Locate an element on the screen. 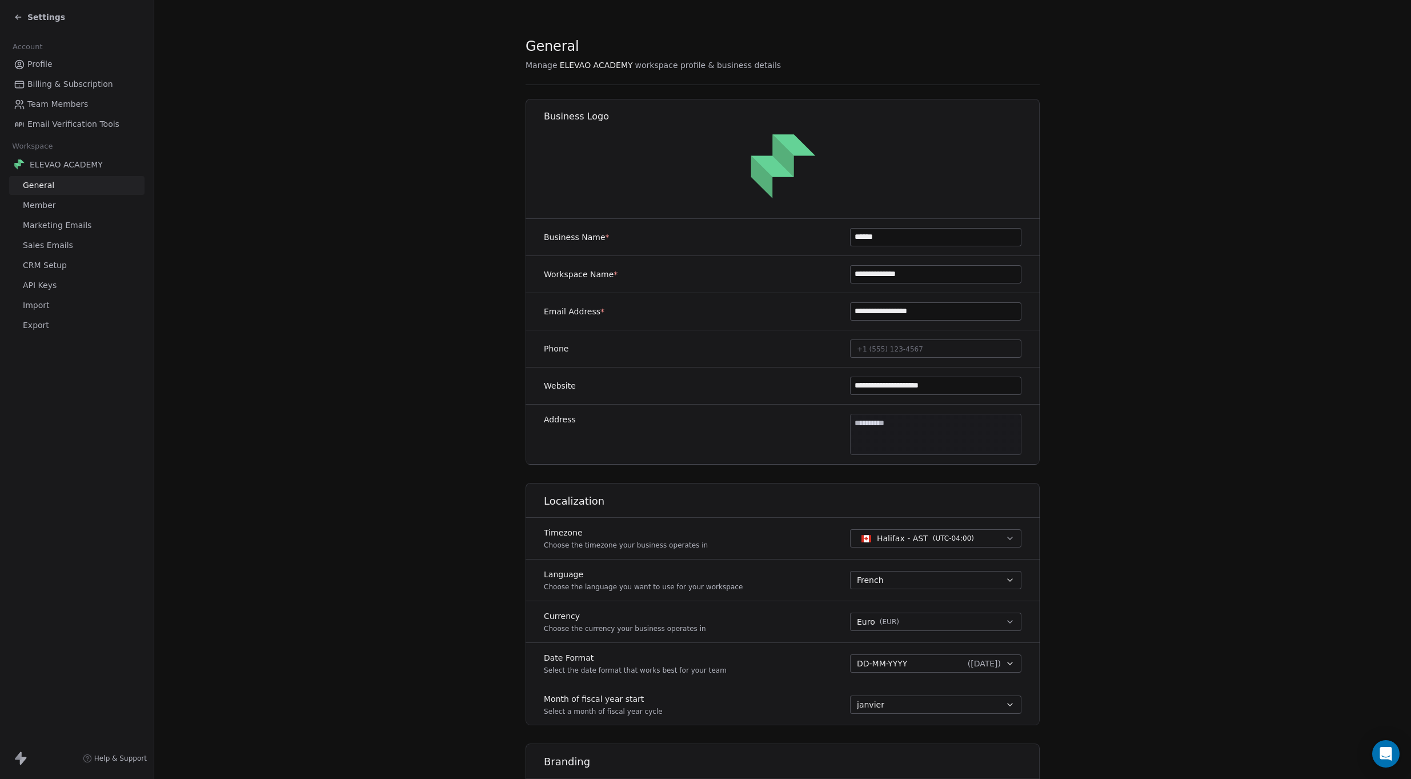 The height and width of the screenshot is (779, 1411). a: Member is located at coordinates (77, 205).